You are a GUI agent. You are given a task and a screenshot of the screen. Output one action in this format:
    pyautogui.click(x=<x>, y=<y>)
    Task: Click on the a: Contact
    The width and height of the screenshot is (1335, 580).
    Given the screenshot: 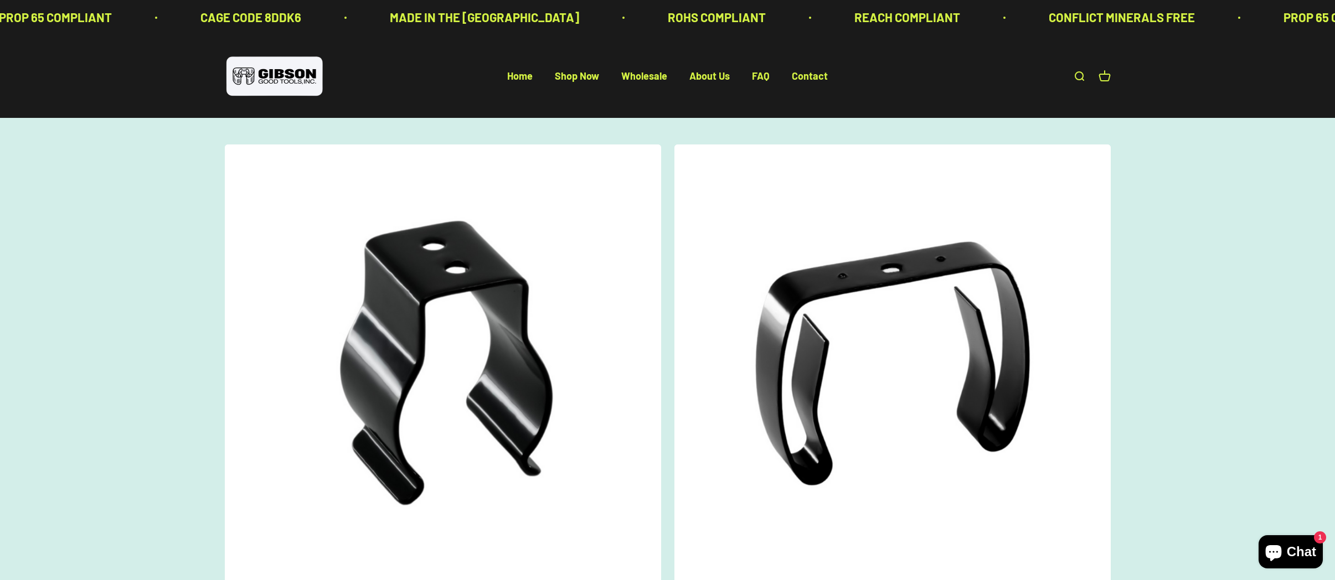 What is the action you would take?
    pyautogui.click(x=810, y=76)
    